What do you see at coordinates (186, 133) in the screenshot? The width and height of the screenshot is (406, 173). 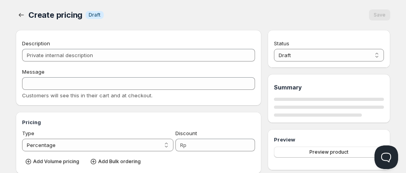 I see `span: Discount` at bounding box center [186, 133].